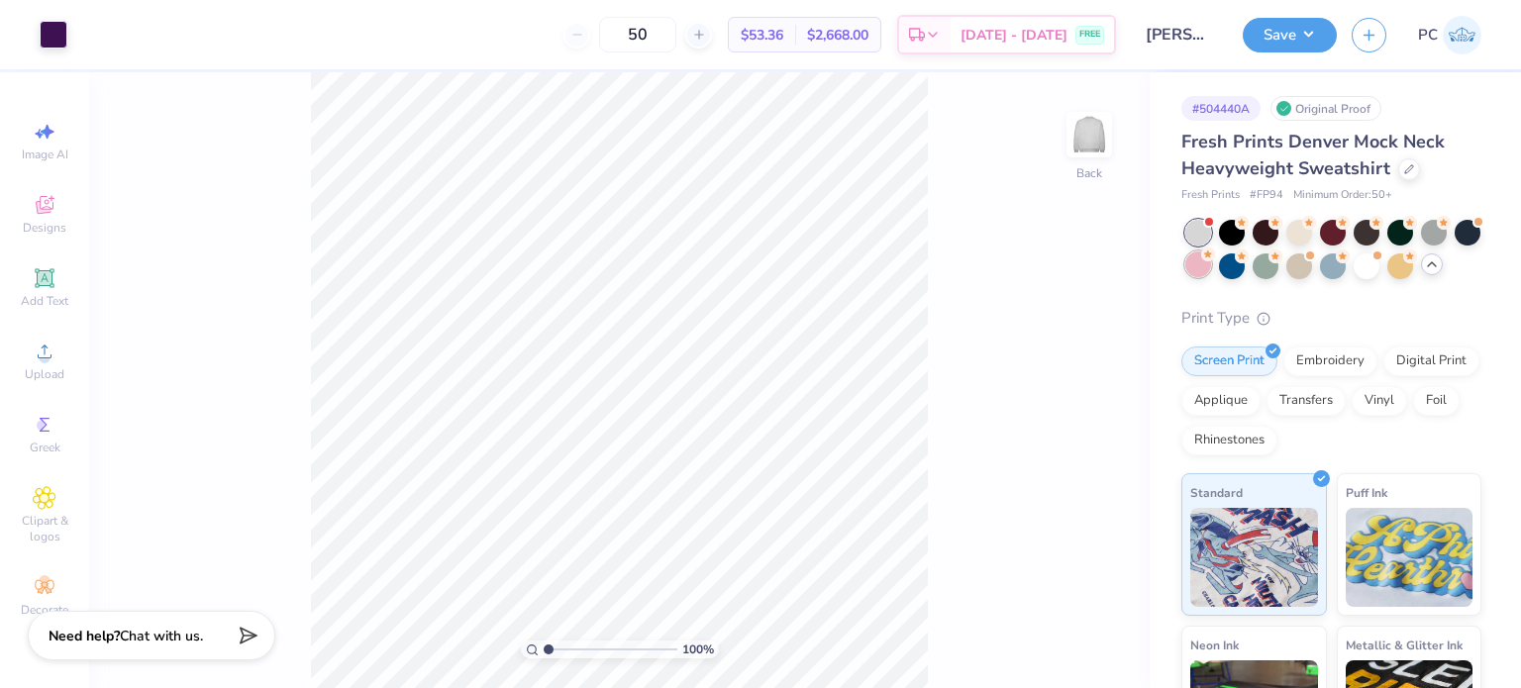 This screenshot has width=1521, height=688. I want to click on div: Embroidery, so click(1329, 361).